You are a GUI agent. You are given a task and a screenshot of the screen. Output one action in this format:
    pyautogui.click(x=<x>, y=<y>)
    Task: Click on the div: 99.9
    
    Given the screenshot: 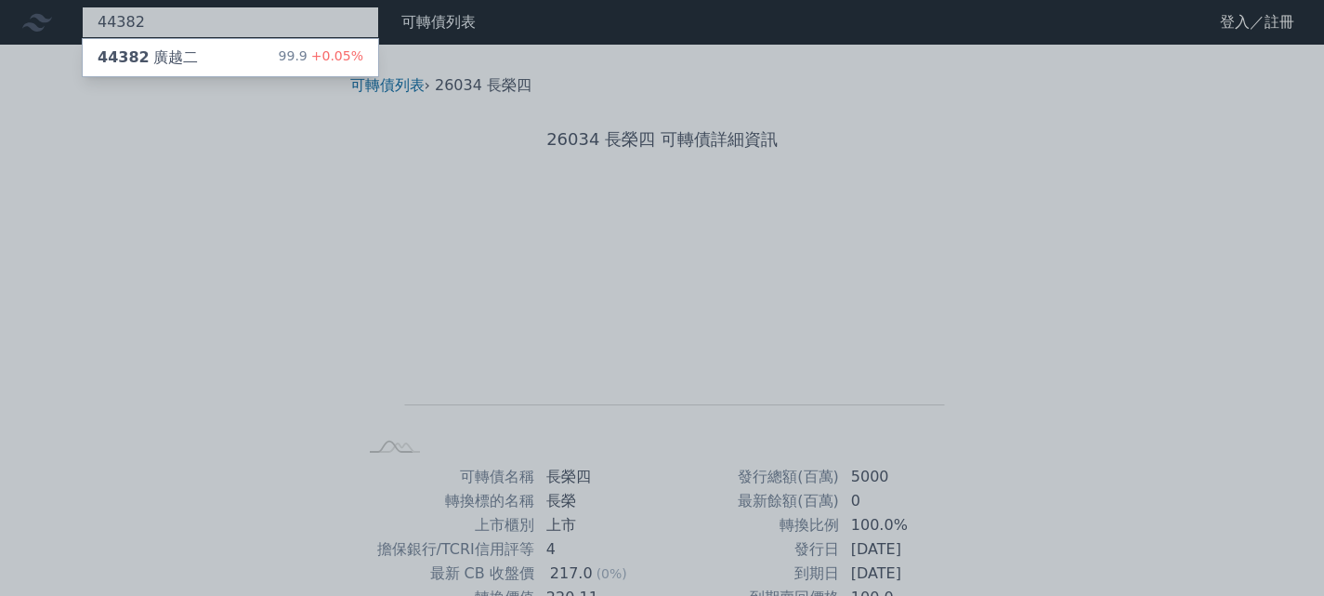 What is the action you would take?
    pyautogui.click(x=321, y=58)
    